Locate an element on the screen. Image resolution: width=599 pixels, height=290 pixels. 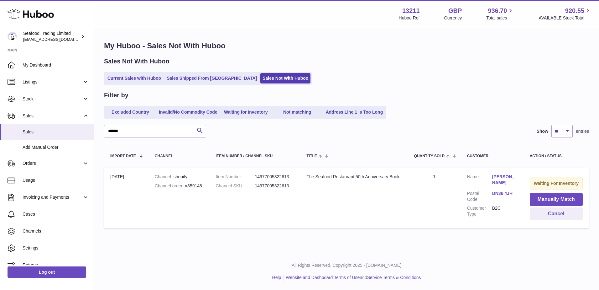
h2: Filter by is located at coordinates (116, 95).